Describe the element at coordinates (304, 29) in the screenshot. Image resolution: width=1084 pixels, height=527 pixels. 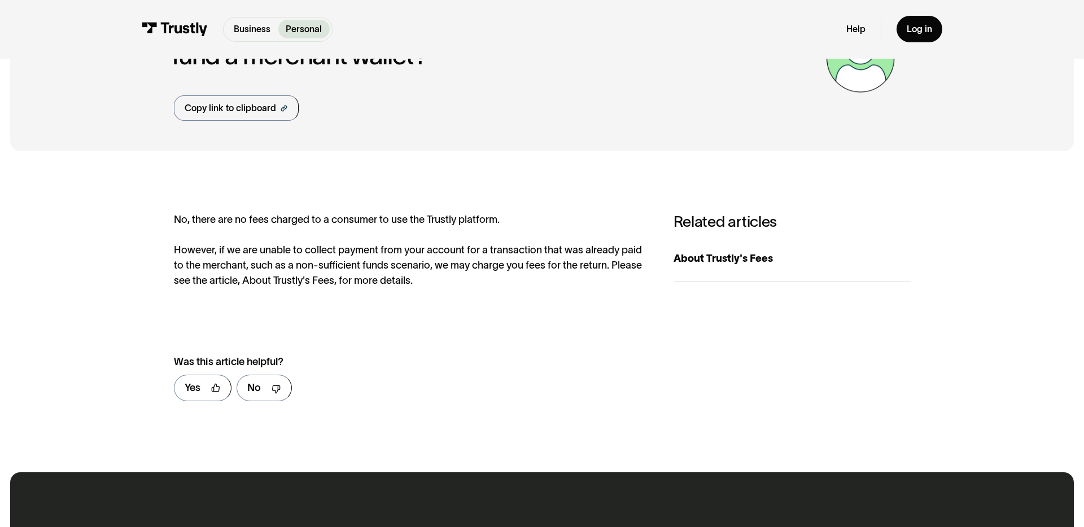
I see `a: Personal` at that location.